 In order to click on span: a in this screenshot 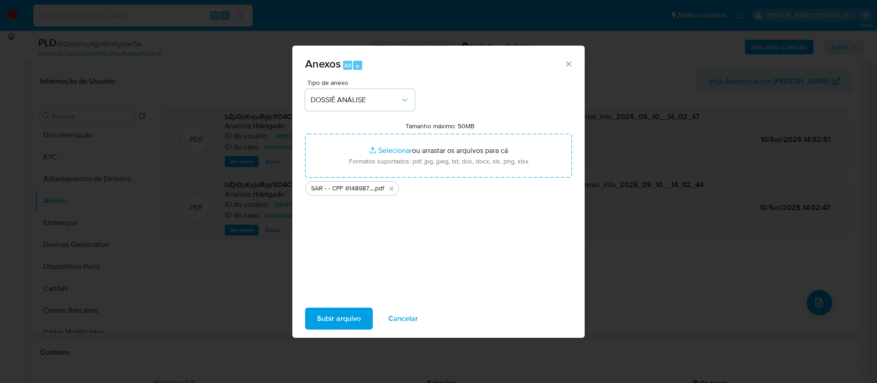, I will do `click(357, 65)`.